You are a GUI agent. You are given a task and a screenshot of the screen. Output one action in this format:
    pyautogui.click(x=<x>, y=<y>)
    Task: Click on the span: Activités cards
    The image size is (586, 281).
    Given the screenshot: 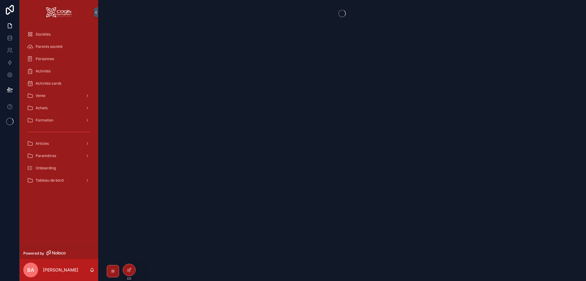 What is the action you would take?
    pyautogui.click(x=48, y=83)
    